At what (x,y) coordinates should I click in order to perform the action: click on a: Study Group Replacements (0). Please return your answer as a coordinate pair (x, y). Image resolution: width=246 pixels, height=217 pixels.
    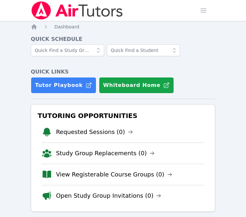
    Looking at the image, I should click on (105, 153).